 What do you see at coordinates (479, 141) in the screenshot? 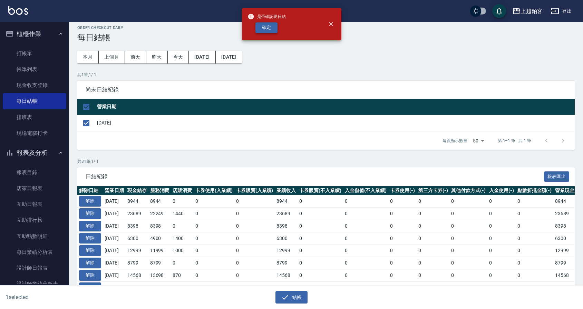
I see `div: 50` at bounding box center [479, 141].